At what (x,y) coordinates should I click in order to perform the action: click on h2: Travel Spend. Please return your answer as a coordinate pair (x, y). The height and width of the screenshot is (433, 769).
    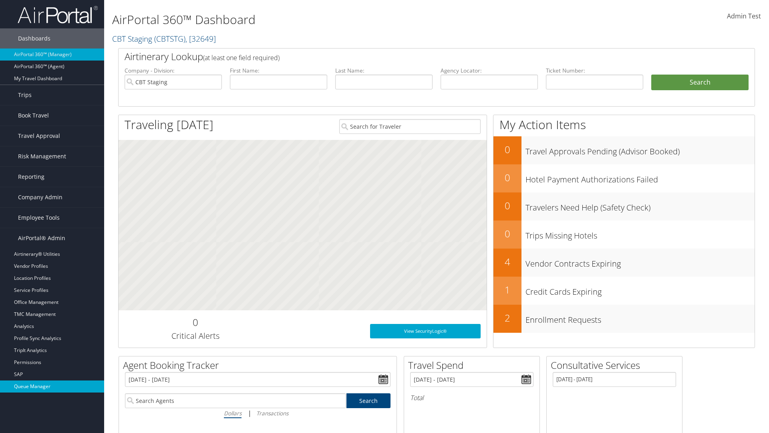
    Looking at the image, I should click on (474, 365).